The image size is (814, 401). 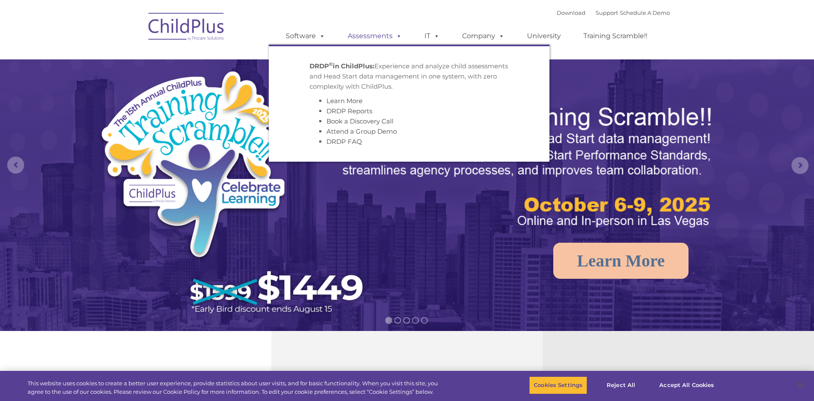 What do you see at coordinates (136, 94) in the screenshot?
I see `span: Phone number` at bounding box center [136, 94].